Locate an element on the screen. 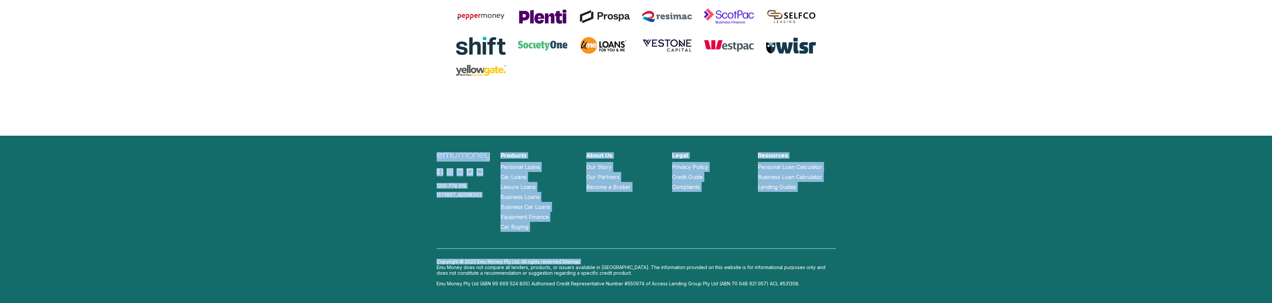  img: Wisr is located at coordinates (791, 46).